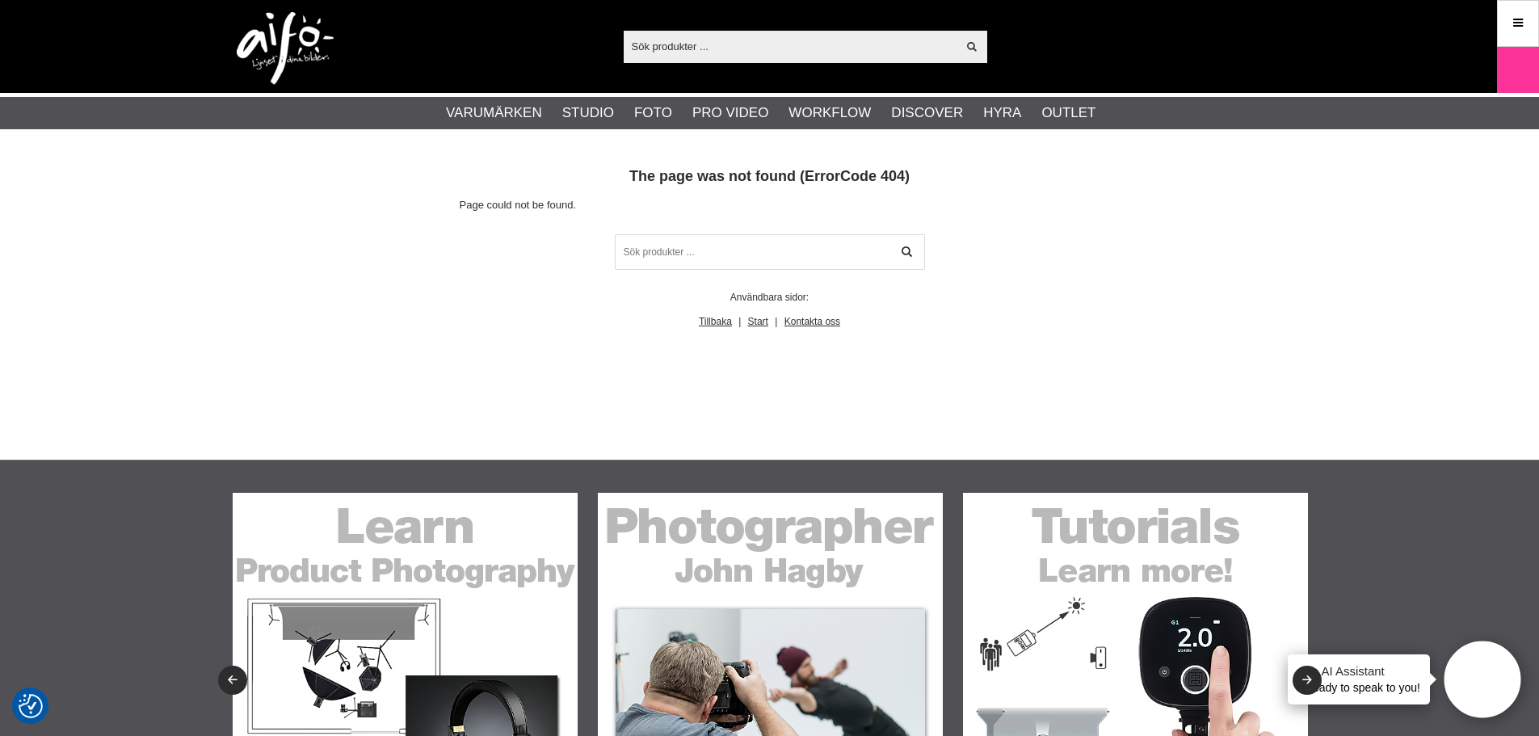  What do you see at coordinates (588, 113) in the screenshot?
I see `a: Studio` at bounding box center [588, 113].